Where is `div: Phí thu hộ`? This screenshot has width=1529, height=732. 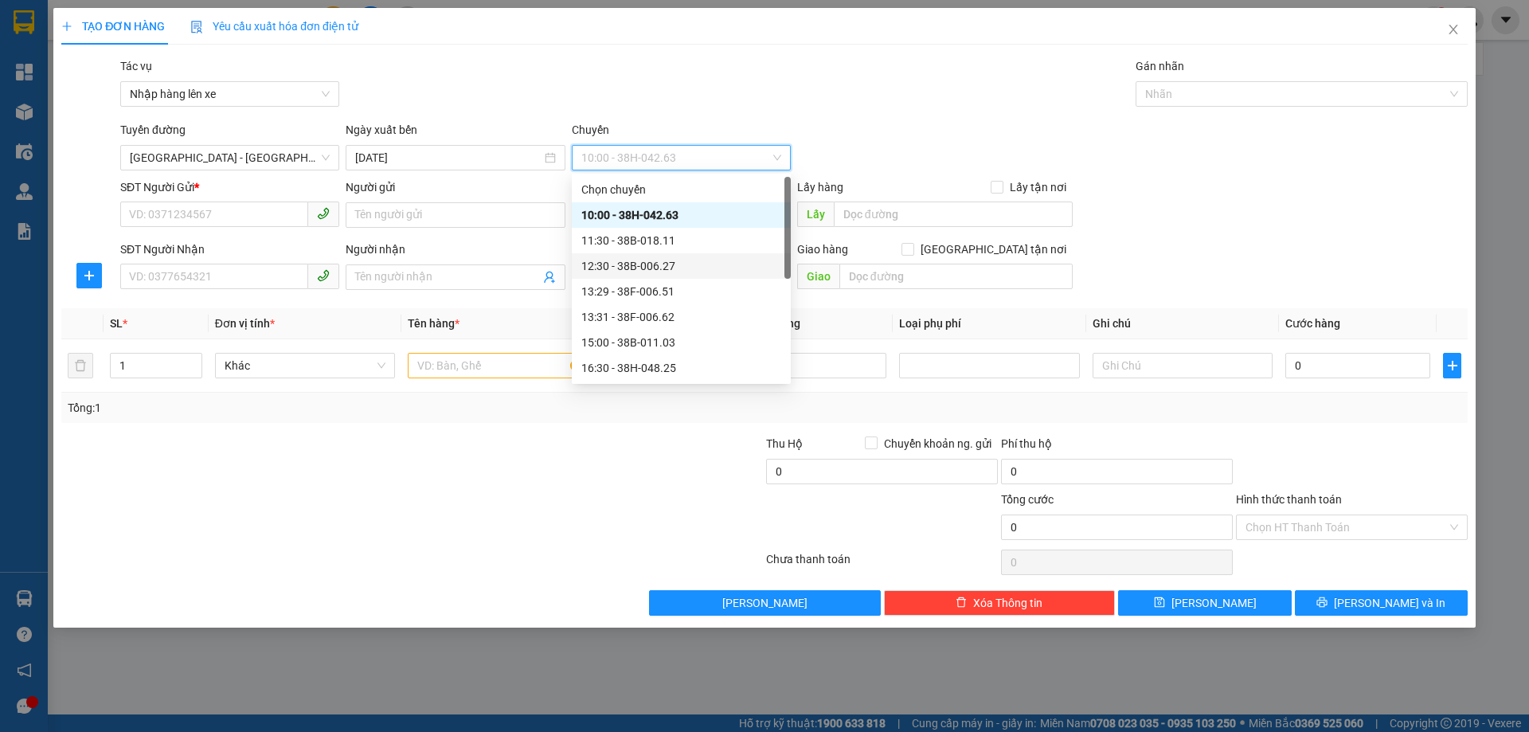
div: Phí thu hộ is located at coordinates (1117, 447).